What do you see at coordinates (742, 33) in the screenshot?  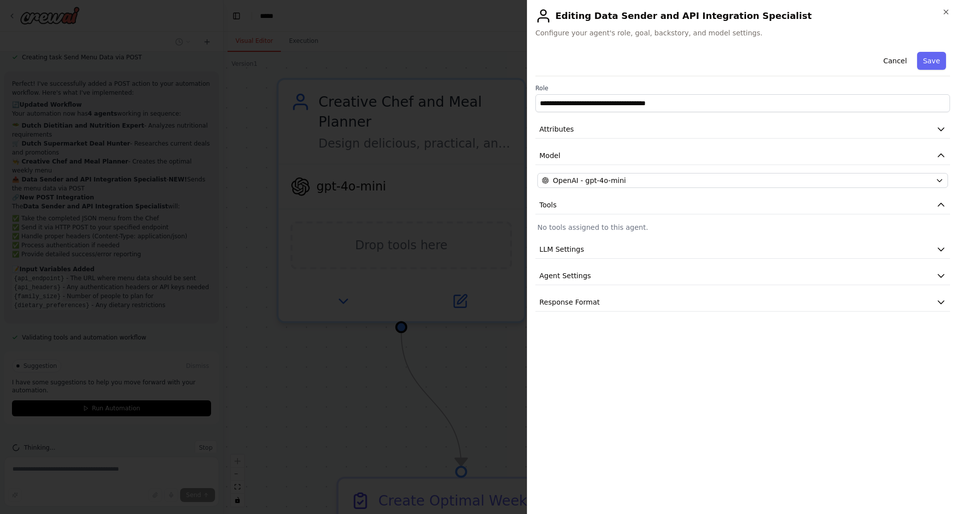 I see `span: Configure your agent's role, goal, backstory, and model settings.` at bounding box center [742, 33].